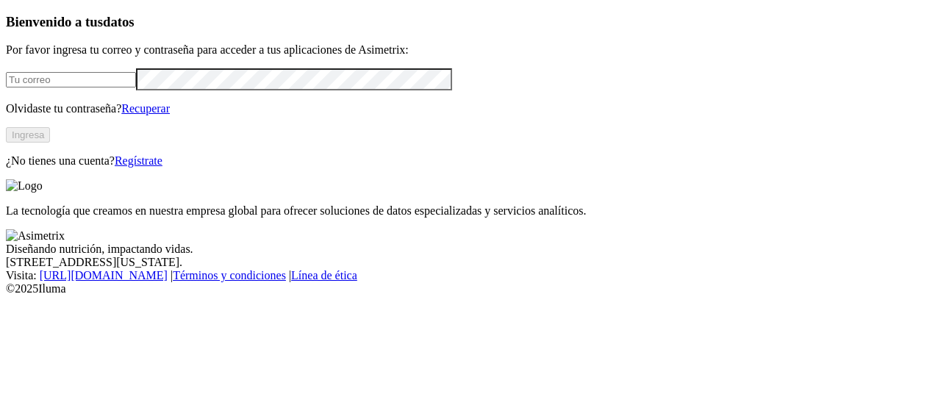 This screenshot has height=405, width=941. What do you see at coordinates (324, 275) in the screenshot?
I see `a: Línea de ética` at bounding box center [324, 275].